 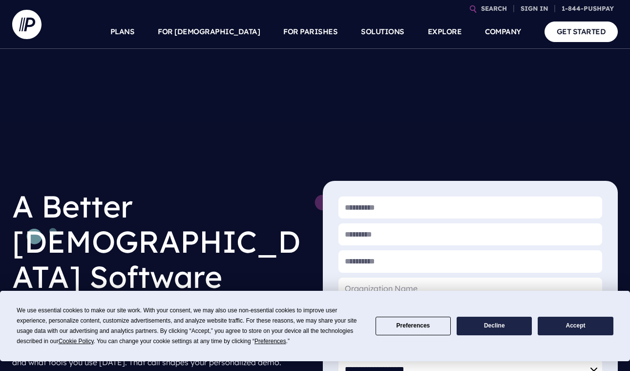 I want to click on div: We use essential cookies to make our site work. With your consent, we may also use non-essential ..., so click(x=190, y=326).